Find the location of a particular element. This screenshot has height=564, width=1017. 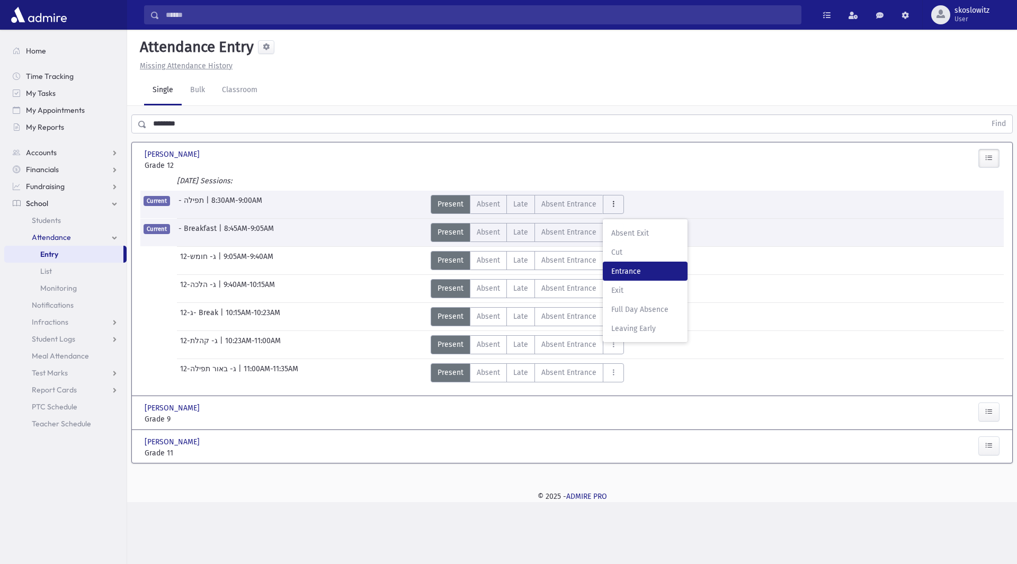

a: Notifications is located at coordinates (65, 305).